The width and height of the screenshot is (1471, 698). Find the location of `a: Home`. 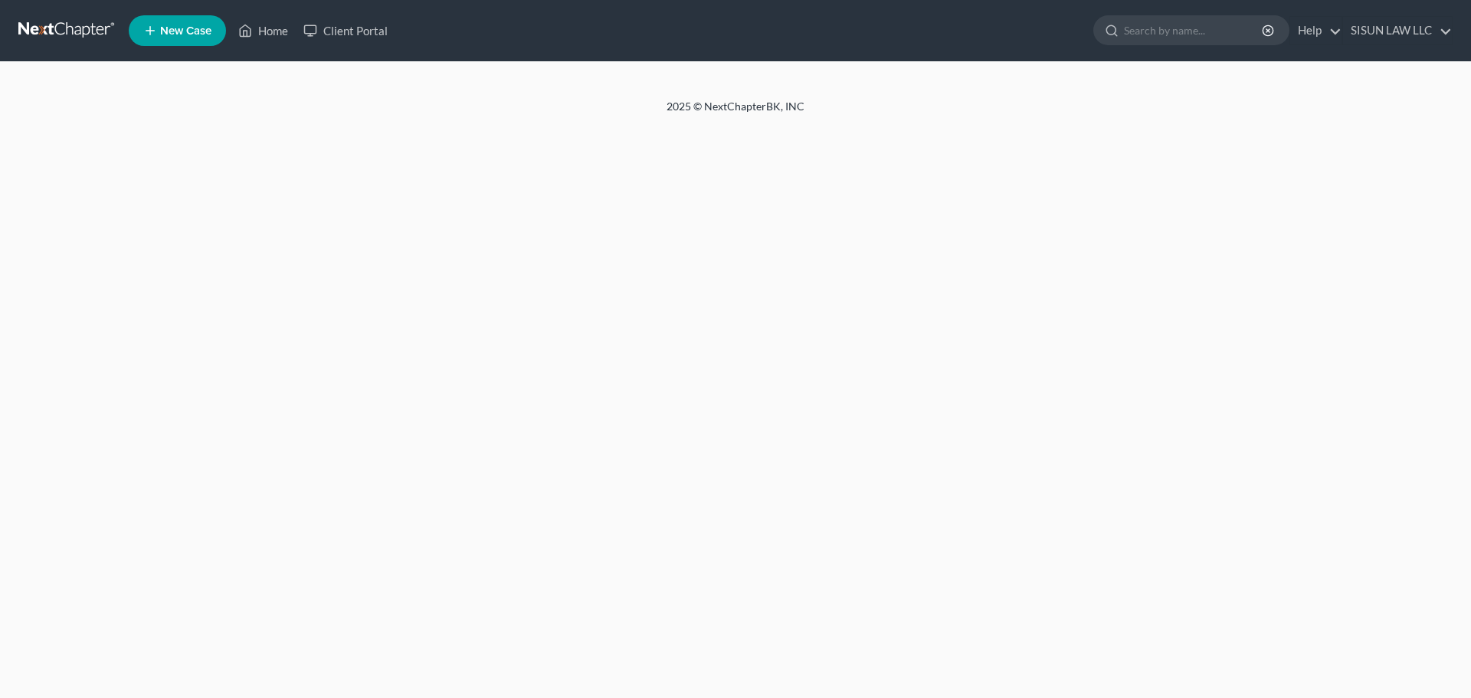

a: Home is located at coordinates (263, 31).